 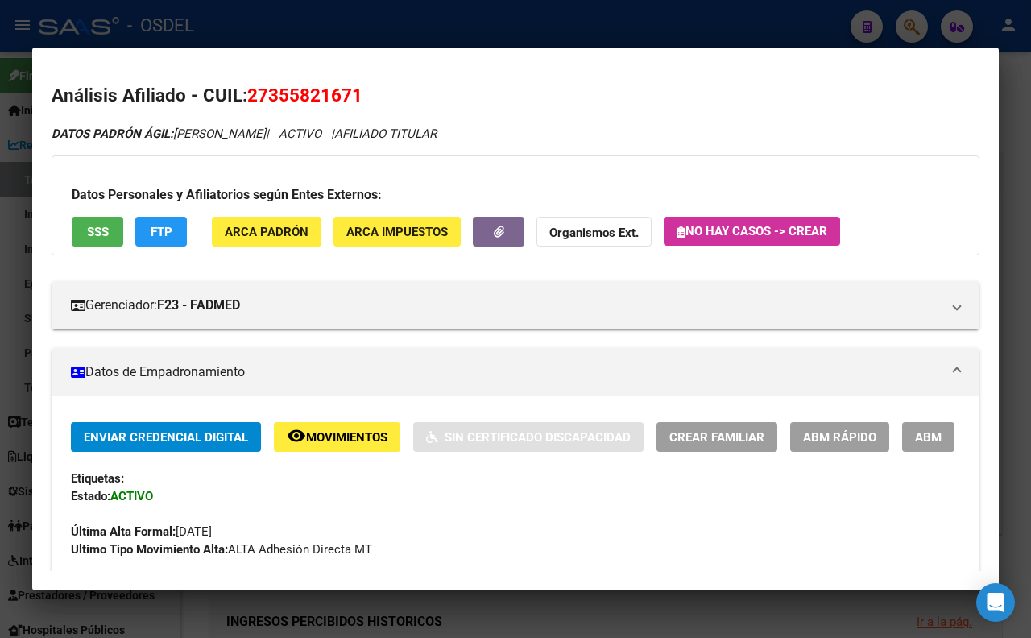 I want to click on span: No hay casos -> Crear, so click(x=751, y=231).